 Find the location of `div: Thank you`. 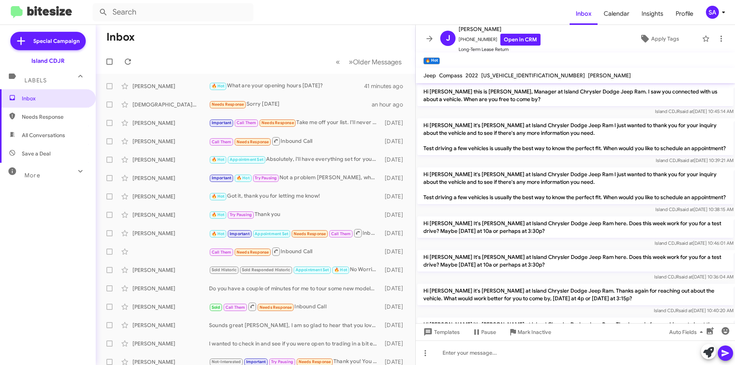

div: Thank you is located at coordinates (295, 214).